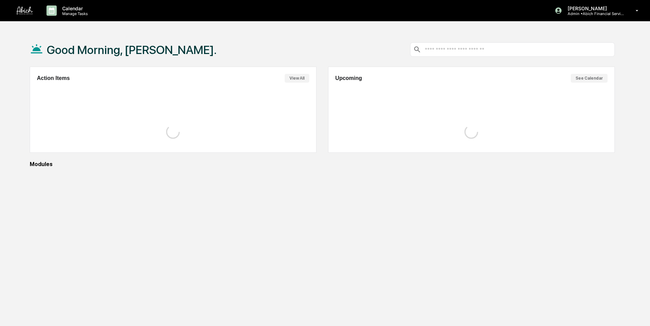 The image size is (650, 326). I want to click on a: View All, so click(297, 78).